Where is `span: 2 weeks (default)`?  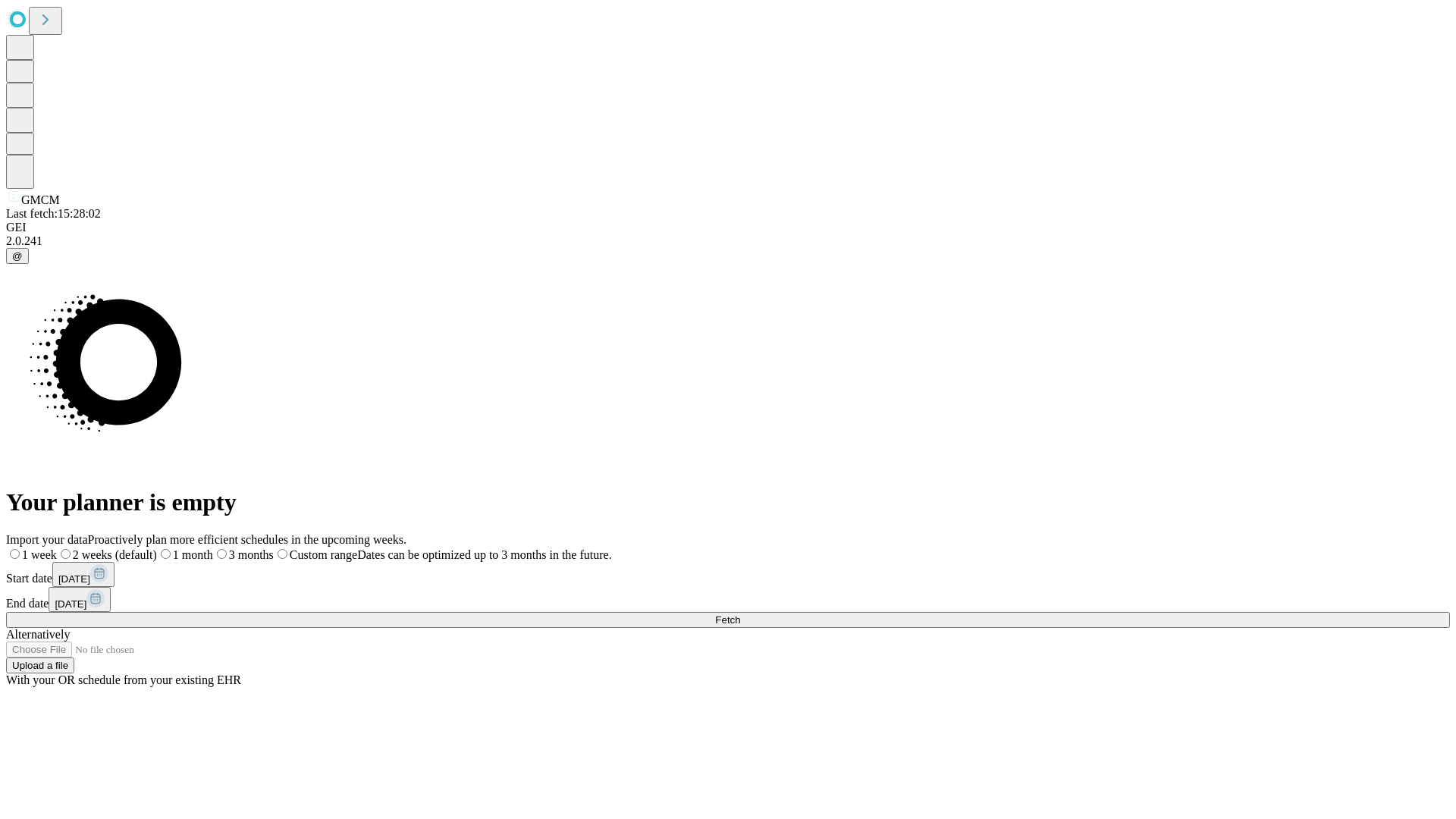 span: 2 weeks (default) is located at coordinates (115, 555).